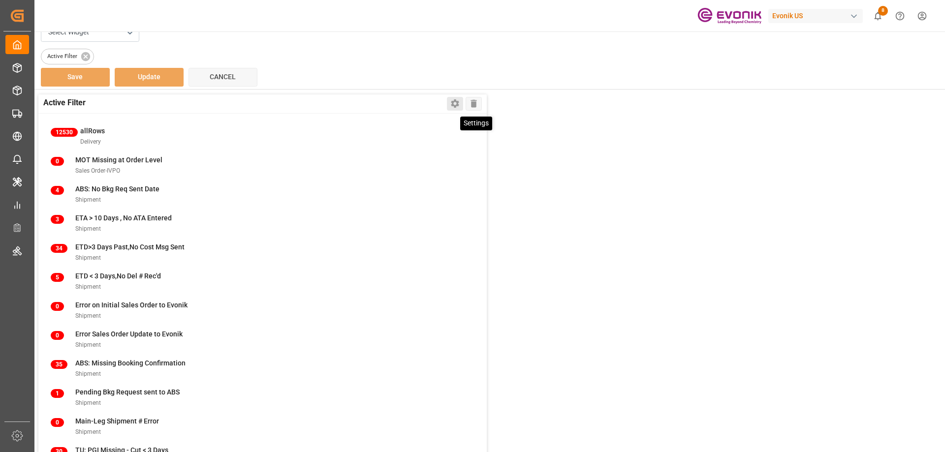 The image size is (945, 452). I want to click on button: Save, so click(75, 77).